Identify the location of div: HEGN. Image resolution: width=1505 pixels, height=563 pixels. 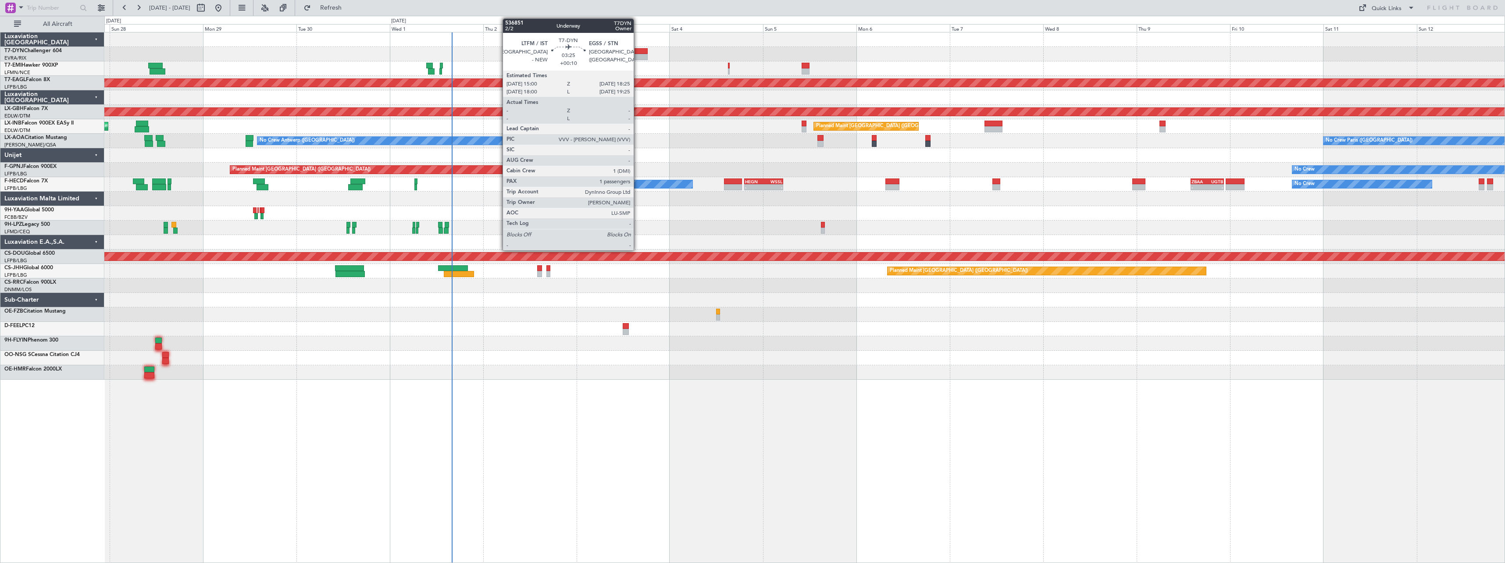
(754, 182).